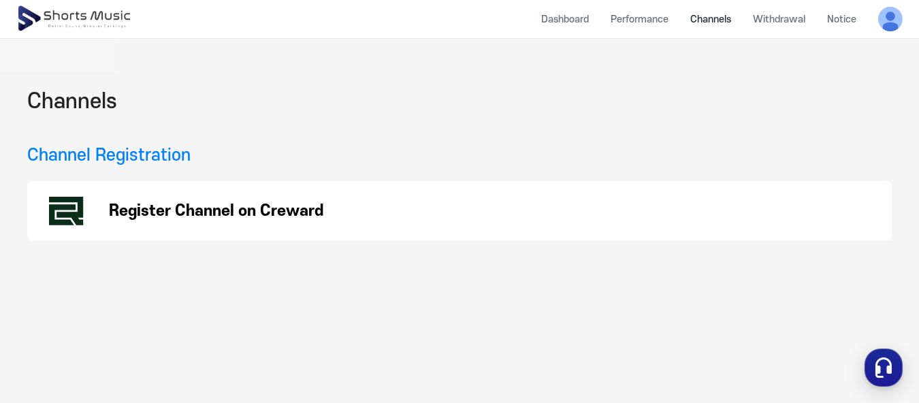 The image size is (919, 403). What do you see at coordinates (225, 56) in the screenshot?
I see `a: Platform Renovation and Service Resumption Announcement` at bounding box center [225, 56].